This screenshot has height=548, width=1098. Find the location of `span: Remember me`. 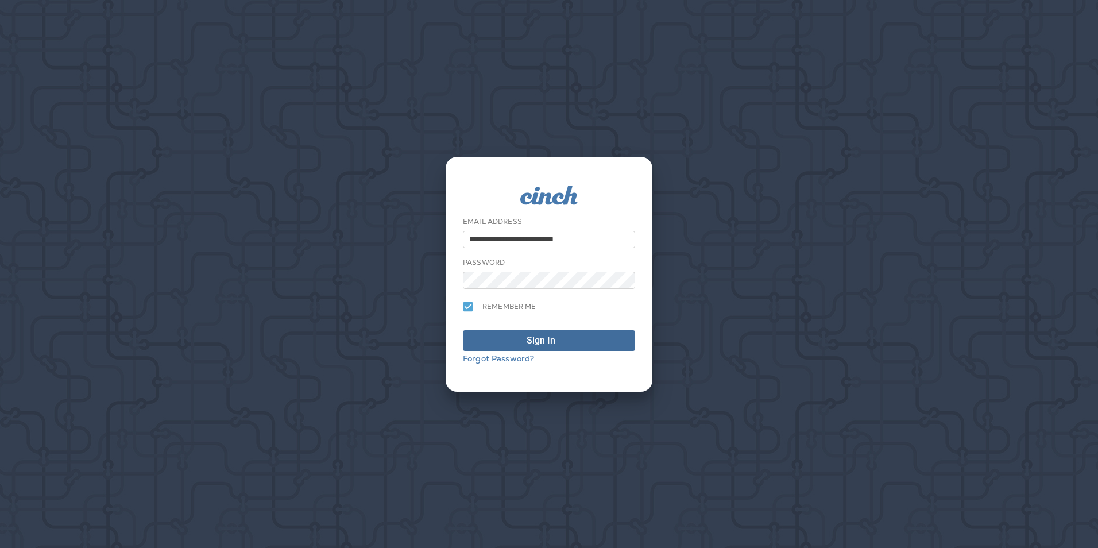

span: Remember me is located at coordinates (510, 307).